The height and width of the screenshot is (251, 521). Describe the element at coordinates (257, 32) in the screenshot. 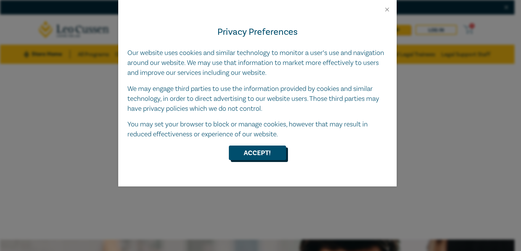

I see `h4: Privacy Preferences` at that location.